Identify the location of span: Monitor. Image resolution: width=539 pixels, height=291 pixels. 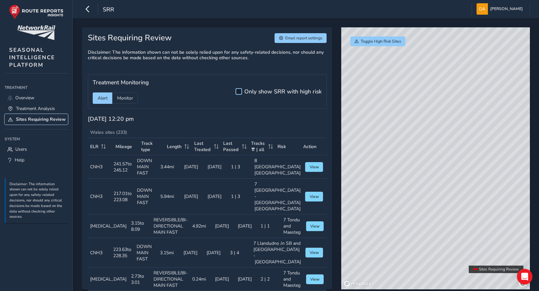
(125, 98).